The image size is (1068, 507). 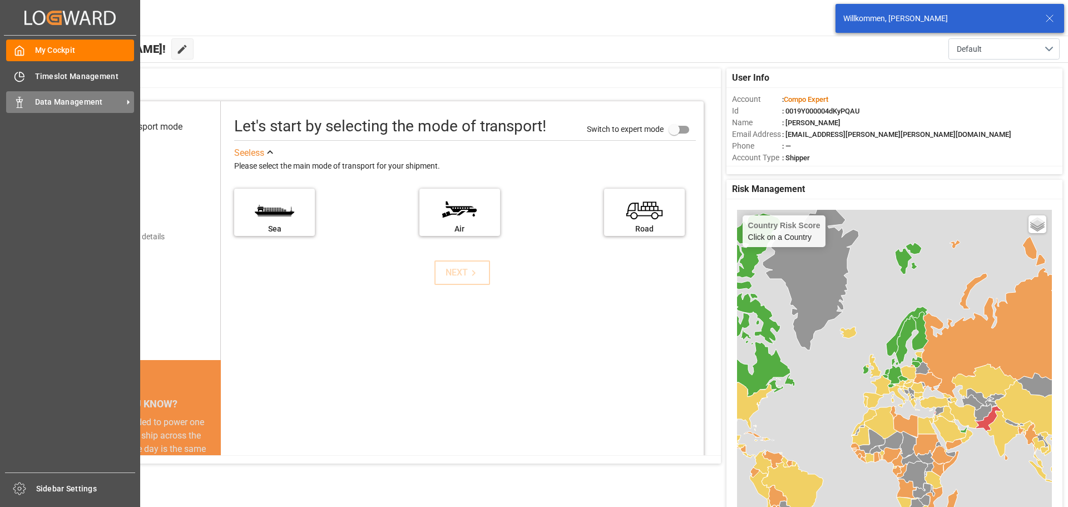 What do you see at coordinates (85, 50) in the screenshot?
I see `span: My Cockpit` at bounding box center [85, 50].